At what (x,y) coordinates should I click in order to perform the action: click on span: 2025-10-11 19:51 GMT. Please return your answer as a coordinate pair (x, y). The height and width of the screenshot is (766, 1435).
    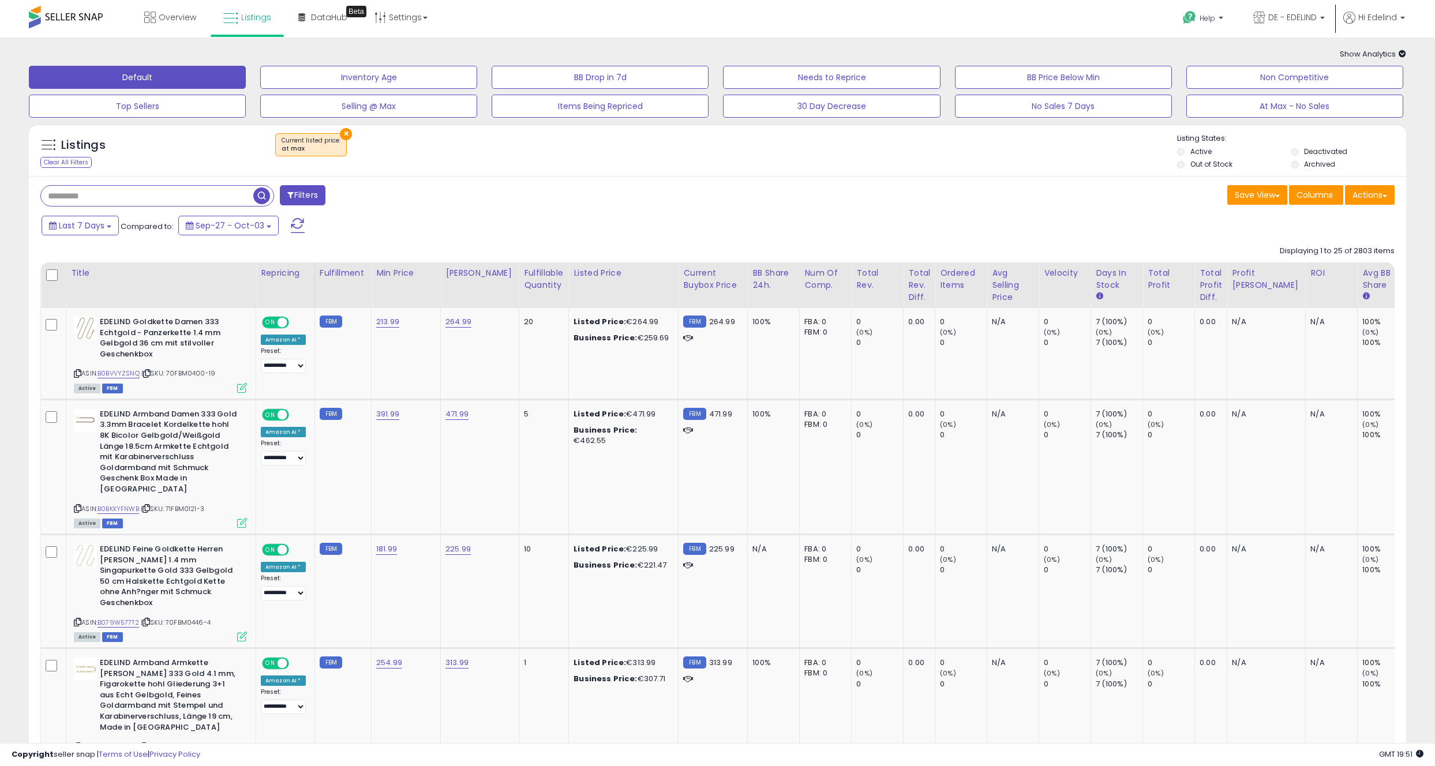
    Looking at the image, I should click on (1401, 754).